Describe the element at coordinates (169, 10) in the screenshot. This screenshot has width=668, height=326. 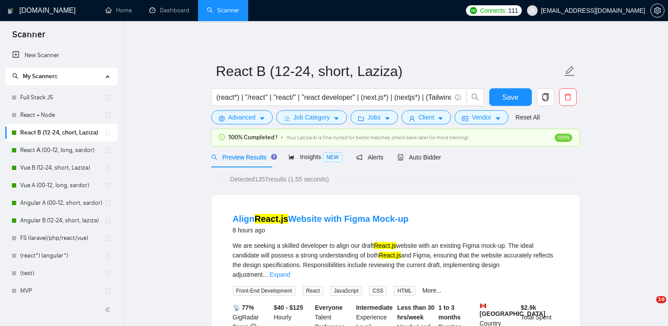
I see `a: dashboardDashboard` at that location.